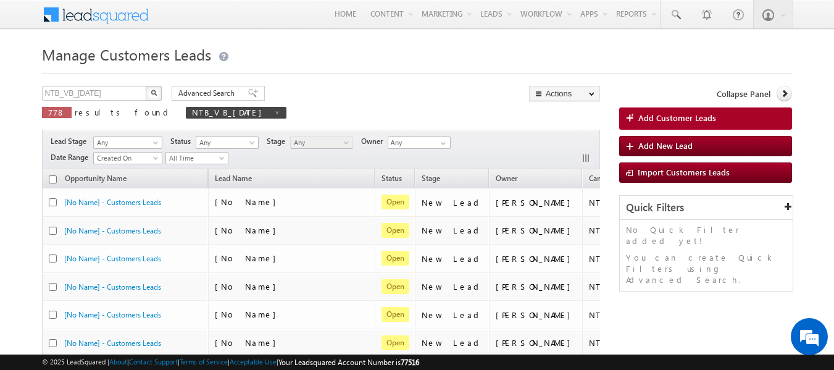 This screenshot has width=834, height=370. Describe the element at coordinates (96, 178) in the screenshot. I see `span: Opportunity Name` at that location.